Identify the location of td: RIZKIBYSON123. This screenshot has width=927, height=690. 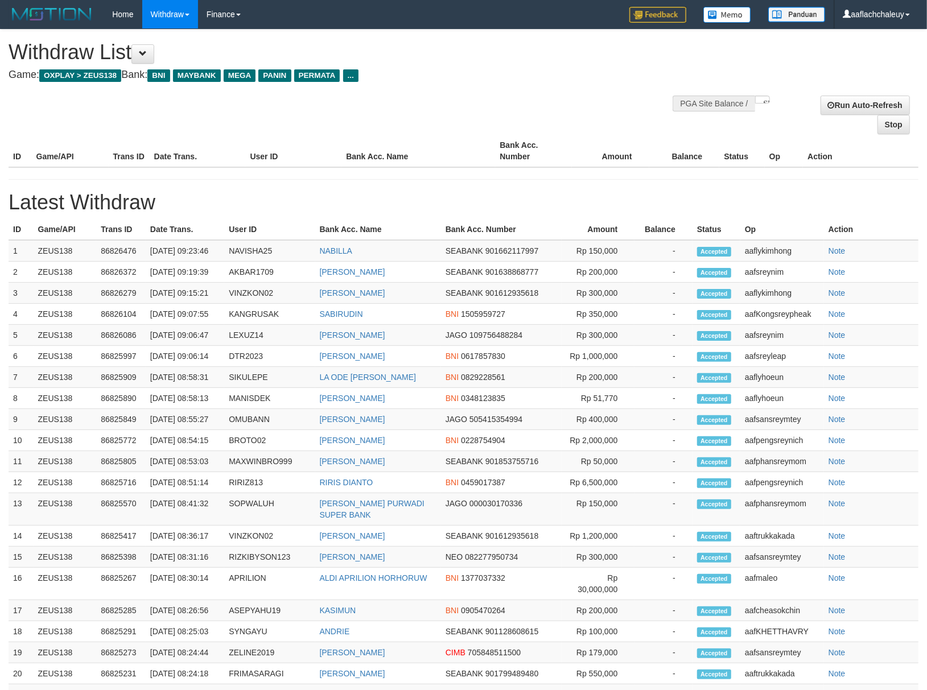
(269, 557).